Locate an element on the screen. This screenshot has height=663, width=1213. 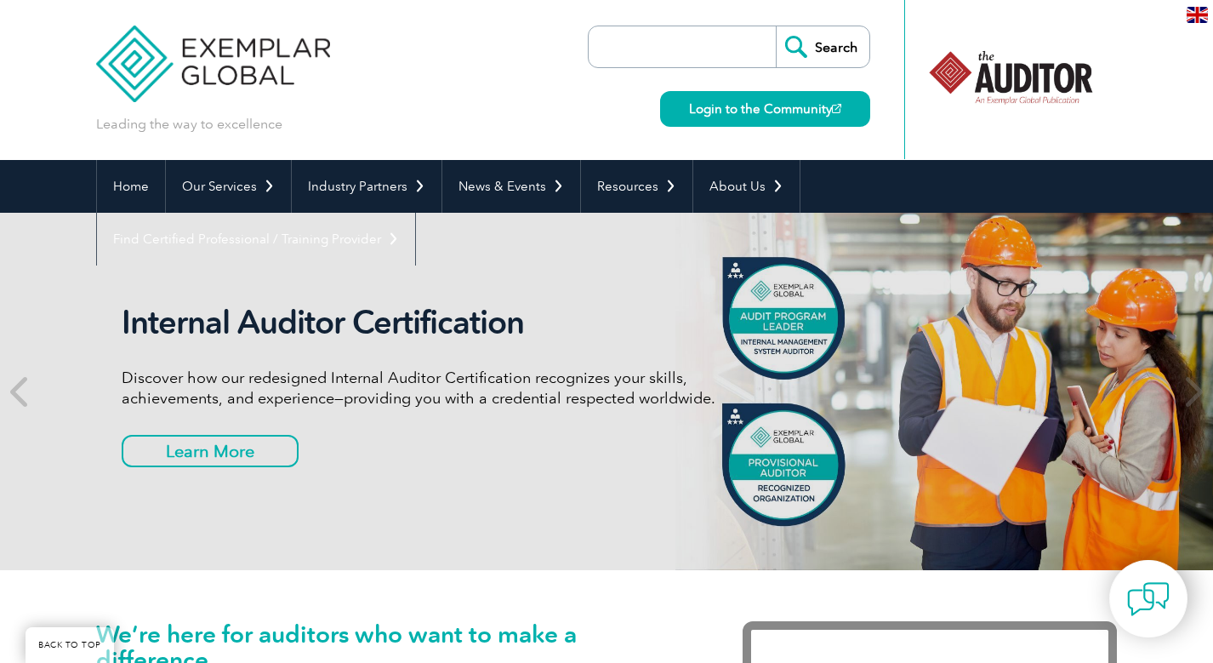
img: open_square.png is located at coordinates (836, 108).